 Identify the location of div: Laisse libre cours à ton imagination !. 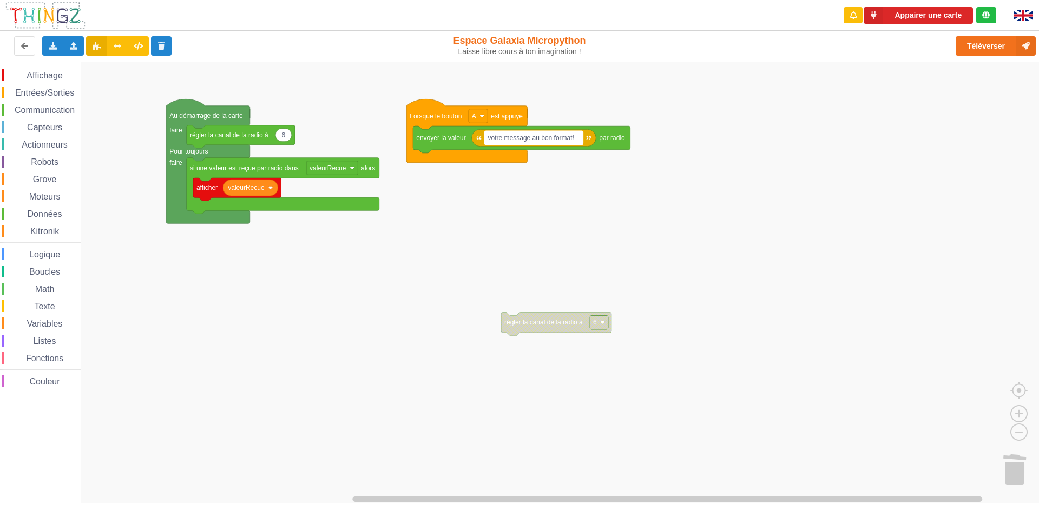
(519, 51).